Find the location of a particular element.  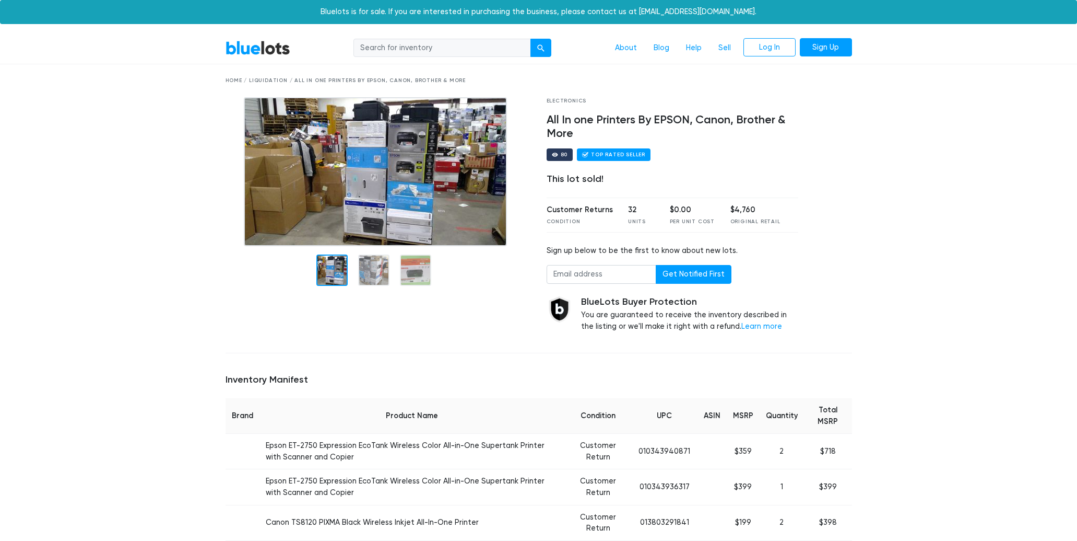

td: $718 is located at coordinates (828, 451).